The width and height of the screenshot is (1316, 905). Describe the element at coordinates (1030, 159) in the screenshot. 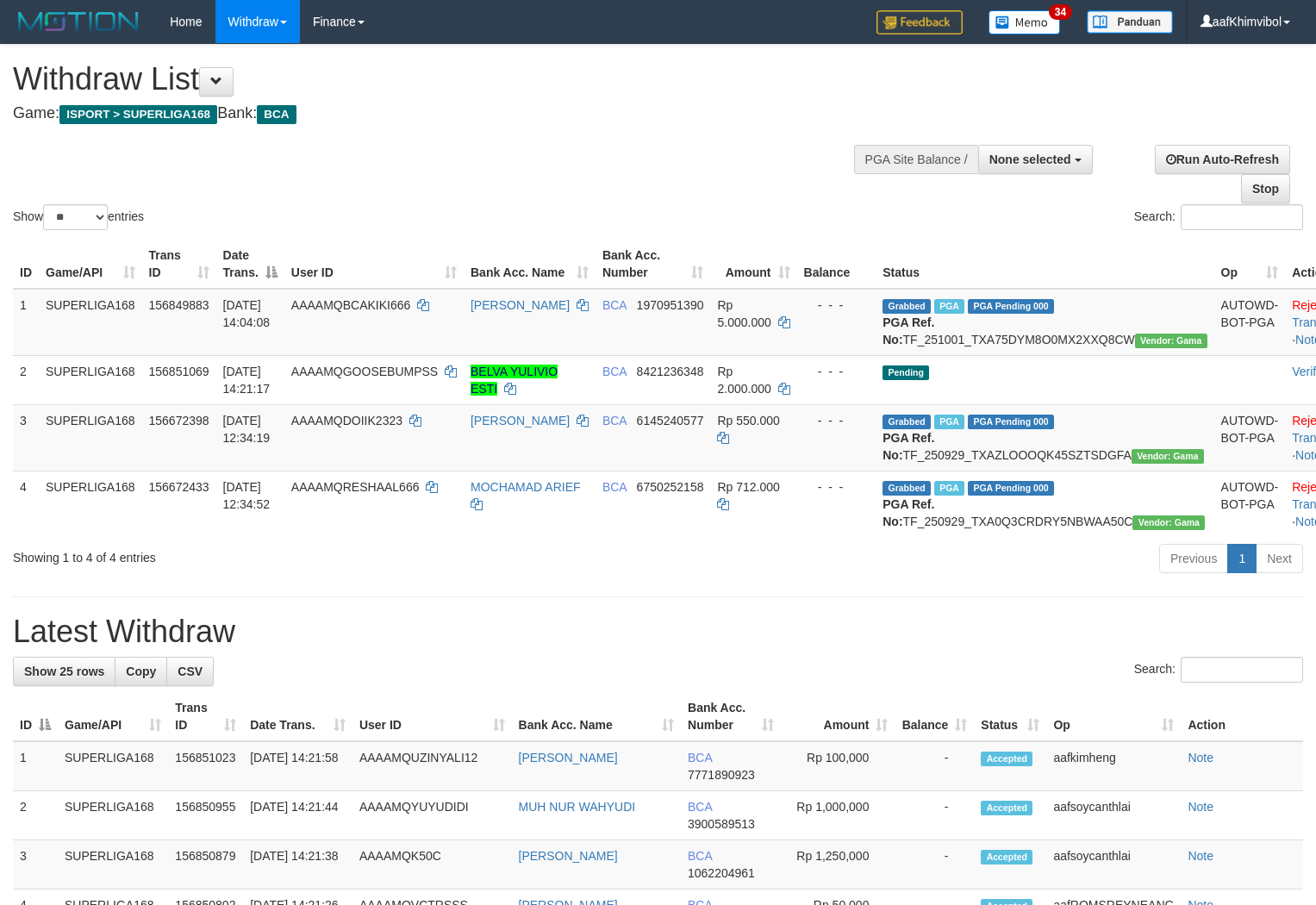

I see `span: None selected` at that location.